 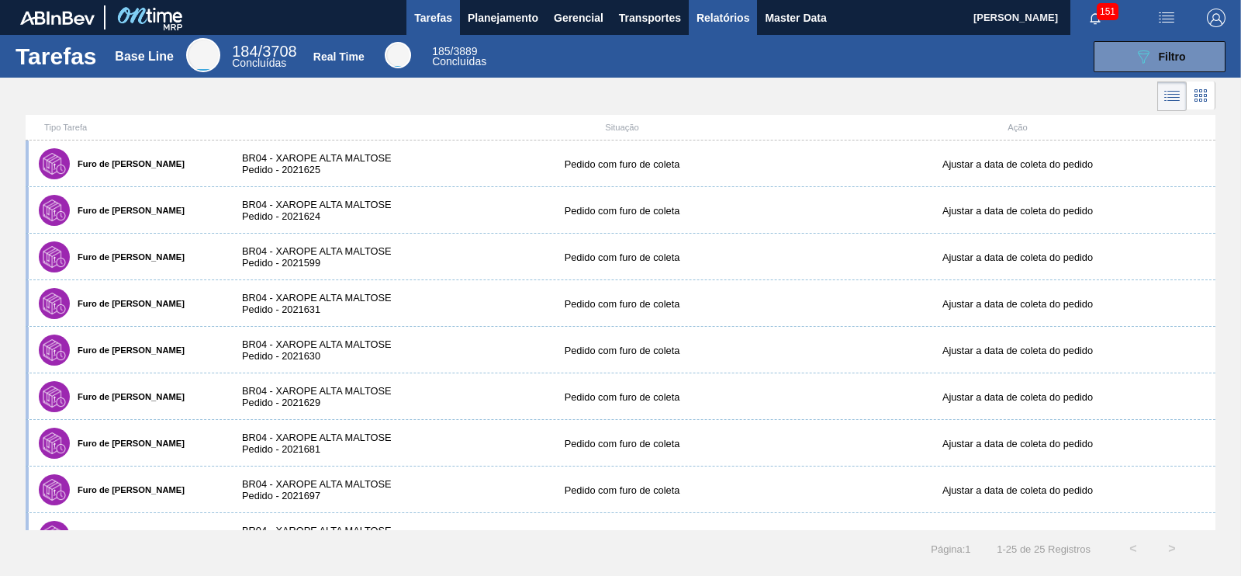 I want to click on div: Ação, so click(x=1018, y=127).